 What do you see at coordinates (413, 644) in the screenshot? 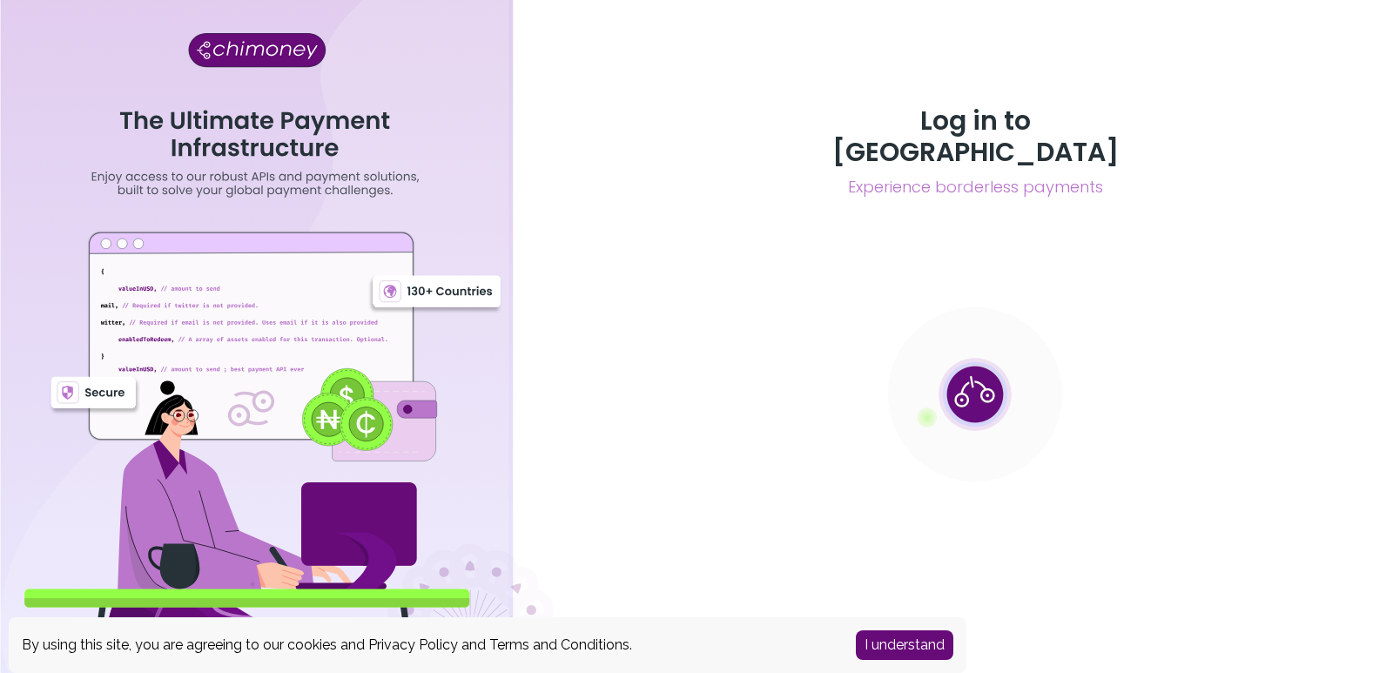
I see `a: Privacy Policy` at bounding box center [413, 644].